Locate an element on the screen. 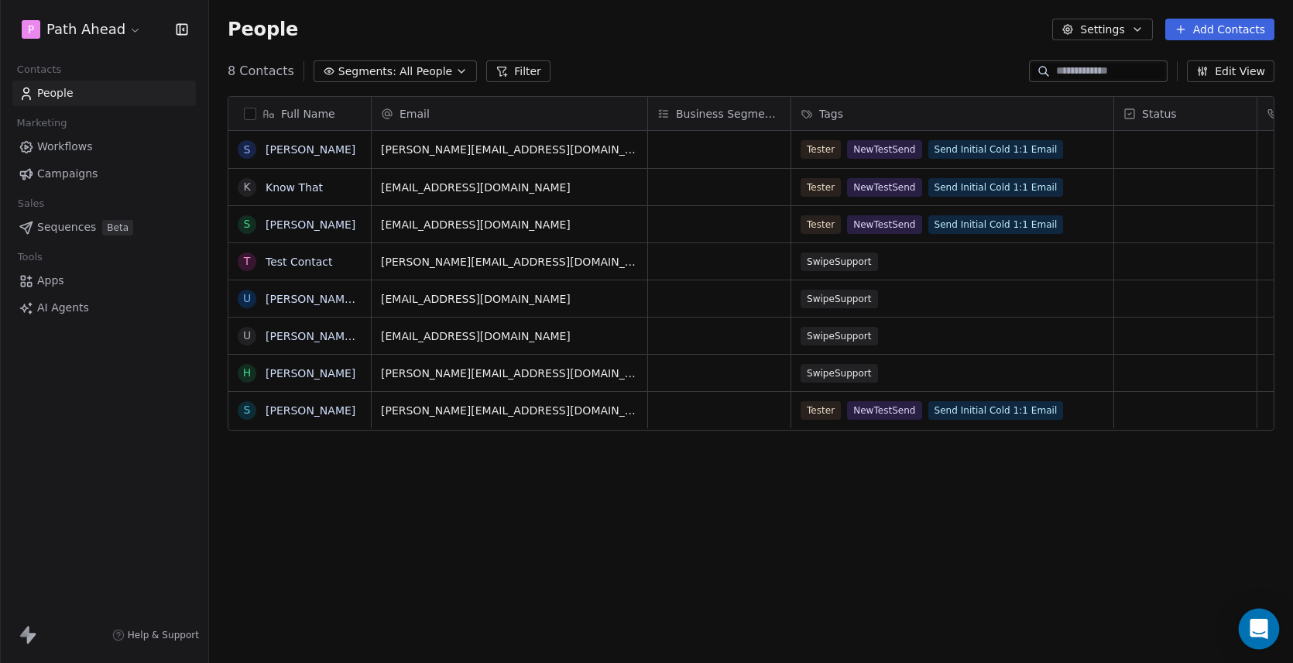 The width and height of the screenshot is (1293, 663). div: H is located at coordinates (247, 372).